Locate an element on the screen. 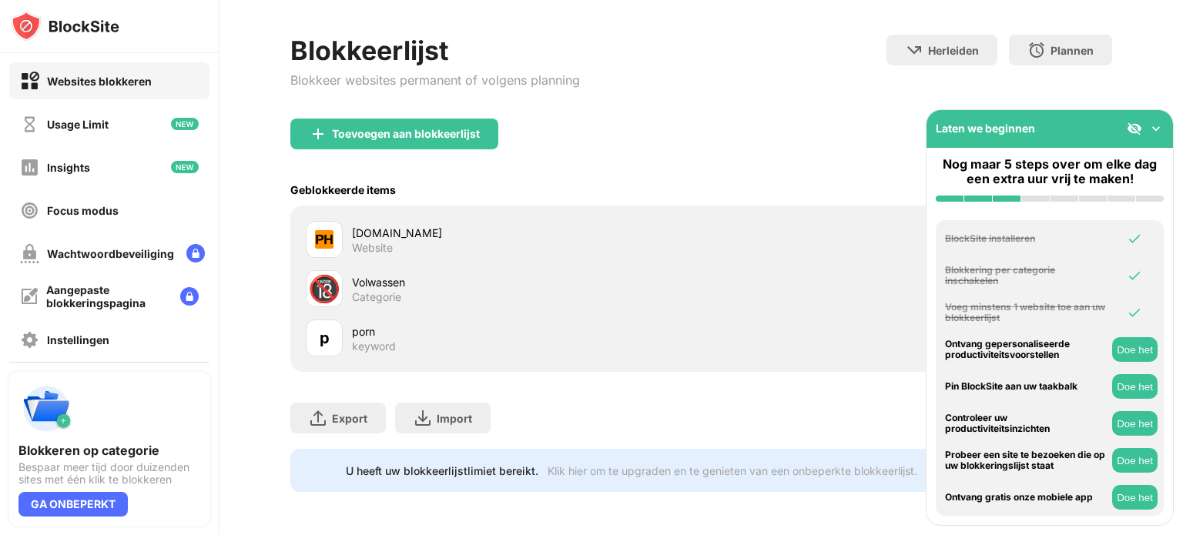 Image resolution: width=1183 pixels, height=535 pixels. div: Websites blokkeren is located at coordinates (99, 81).